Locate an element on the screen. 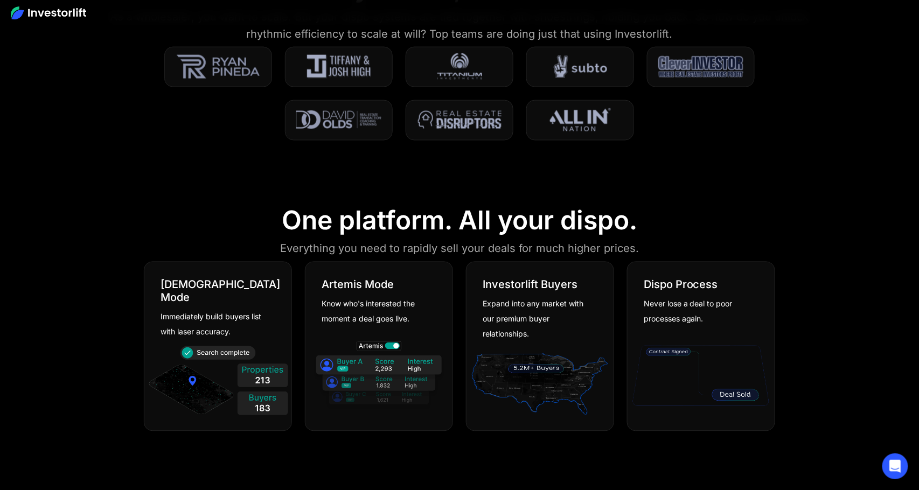  div: Artemis Mode is located at coordinates (358, 285).